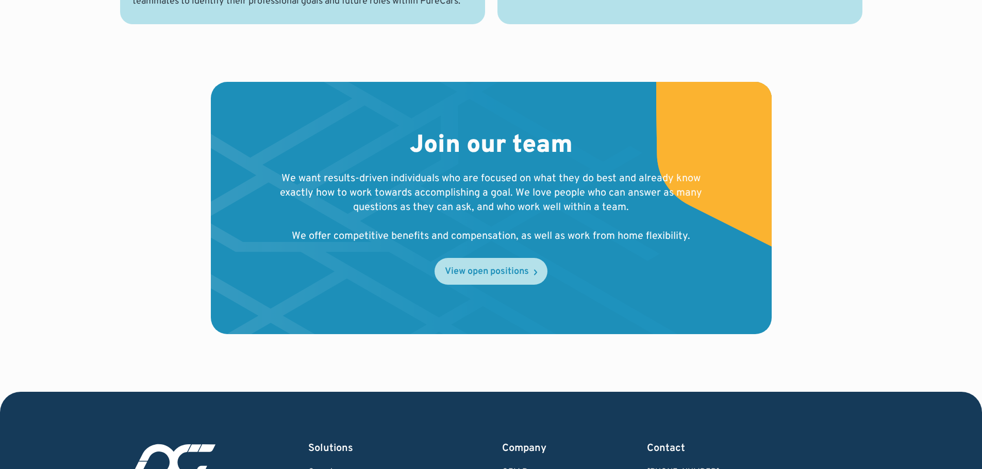 This screenshot has width=982, height=469. I want to click on a: View open positions, so click(491, 272).